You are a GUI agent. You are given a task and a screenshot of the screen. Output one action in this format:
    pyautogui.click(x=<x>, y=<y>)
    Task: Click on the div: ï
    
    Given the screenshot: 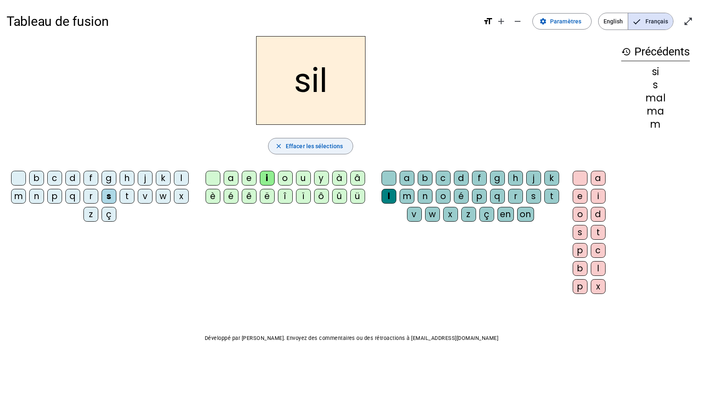 What is the action you would take?
    pyautogui.click(x=303, y=196)
    